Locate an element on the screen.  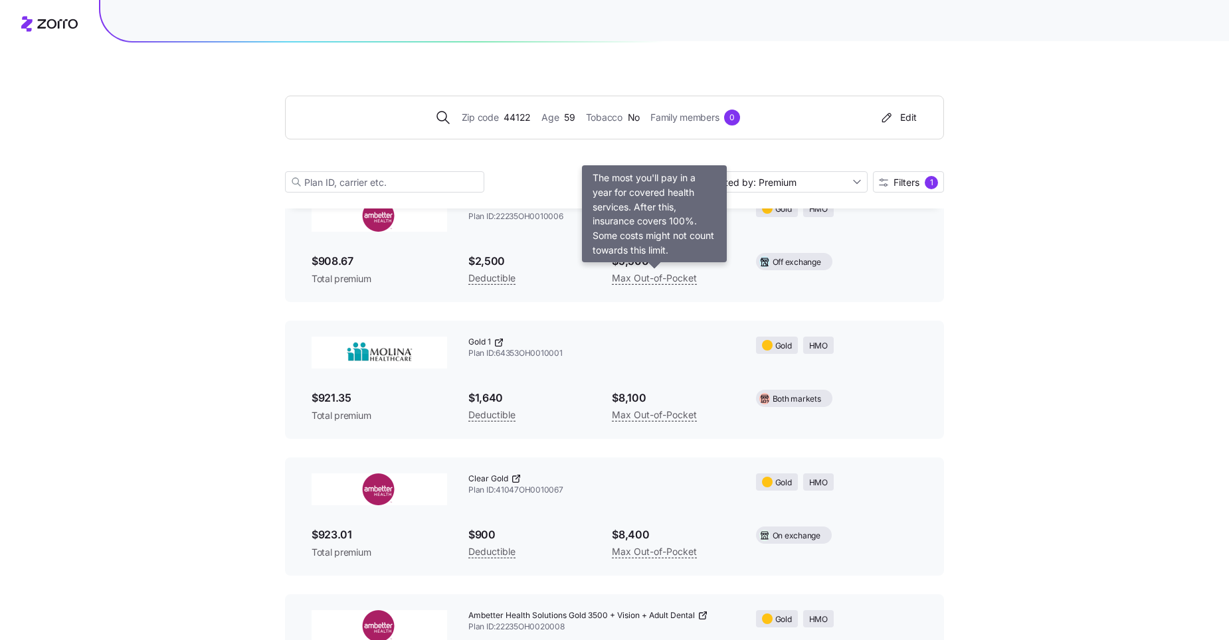
span: $923.01 is located at coordinates (379, 535).